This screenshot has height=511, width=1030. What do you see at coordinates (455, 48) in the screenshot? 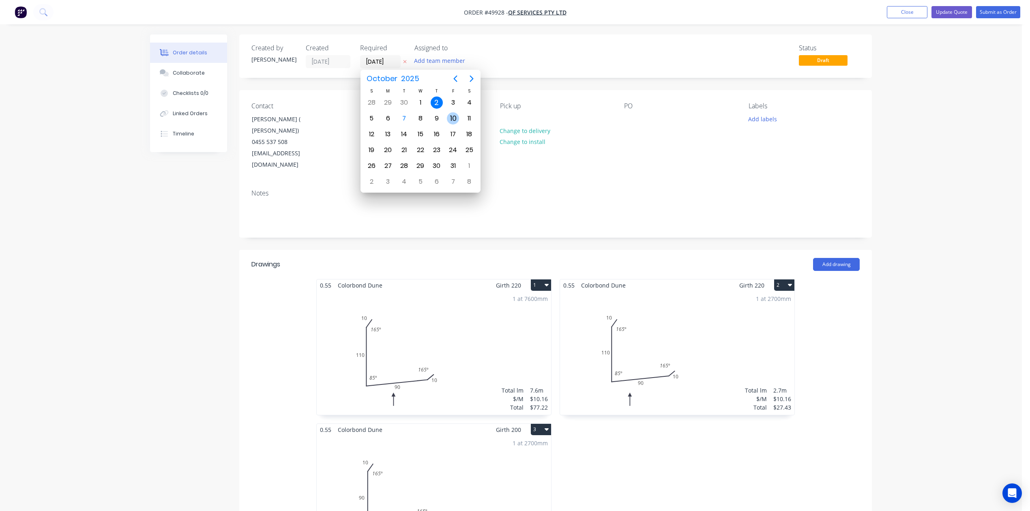
I see `div: Assigned to` at bounding box center [455, 48].